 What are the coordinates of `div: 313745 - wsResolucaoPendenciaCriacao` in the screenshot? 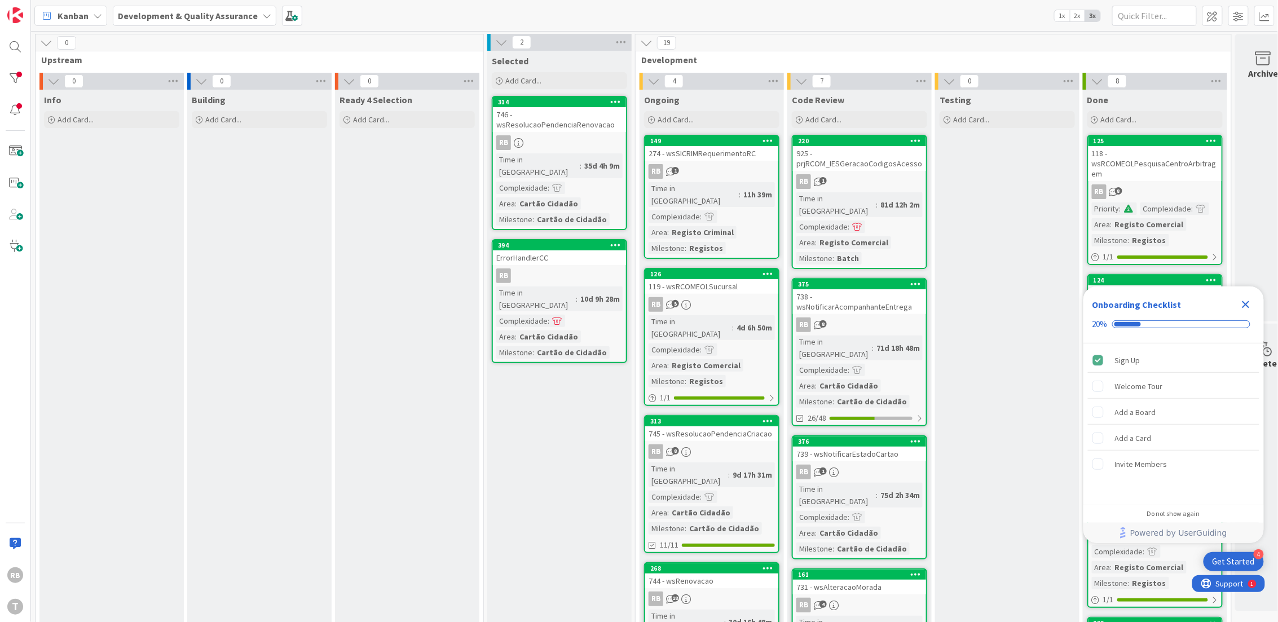 It's located at (712, 429).